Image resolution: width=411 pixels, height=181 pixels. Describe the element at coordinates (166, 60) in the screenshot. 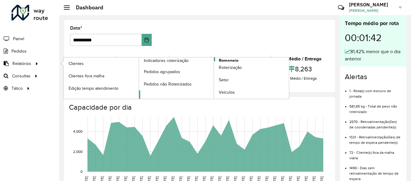

I see `span: Indicadores roteirização` at that location.